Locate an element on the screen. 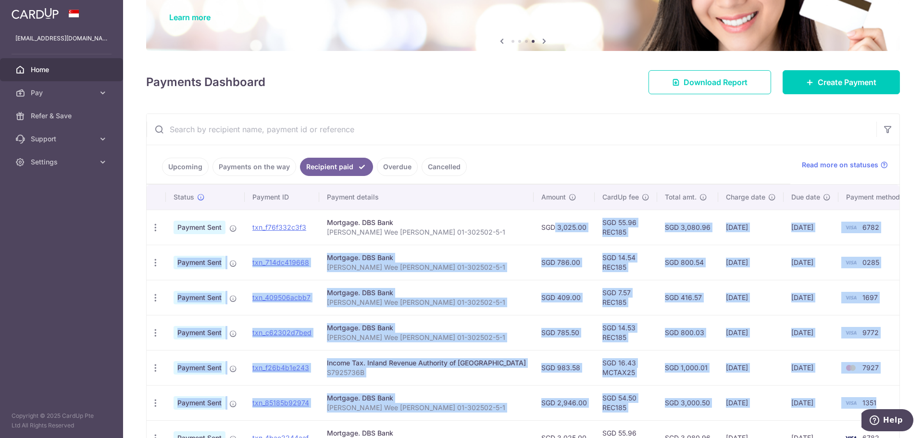 The height and width of the screenshot is (438, 923). a: txn_c62302d7bed is located at coordinates (282, 332).